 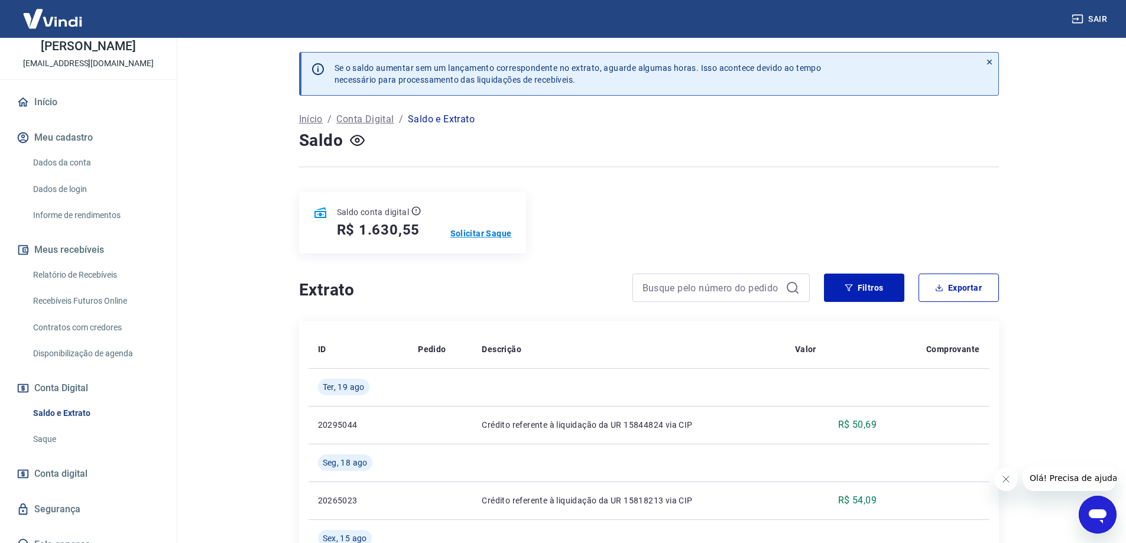 What do you see at coordinates (365, 119) in the screenshot?
I see `p: Conta Digital` at bounding box center [365, 119].